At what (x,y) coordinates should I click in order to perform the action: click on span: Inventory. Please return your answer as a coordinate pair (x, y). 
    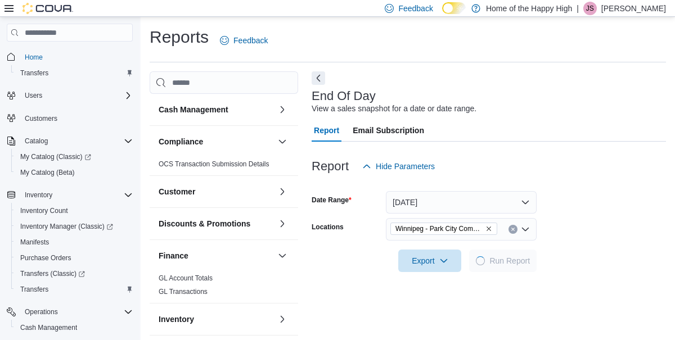
    Looking at the image, I should click on (38, 195).